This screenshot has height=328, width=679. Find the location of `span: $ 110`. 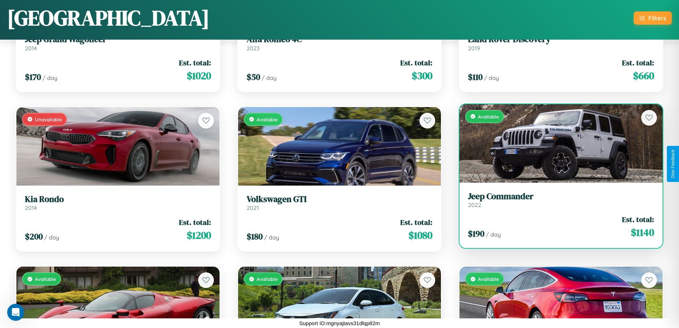

span: $ 110 is located at coordinates (475, 77).